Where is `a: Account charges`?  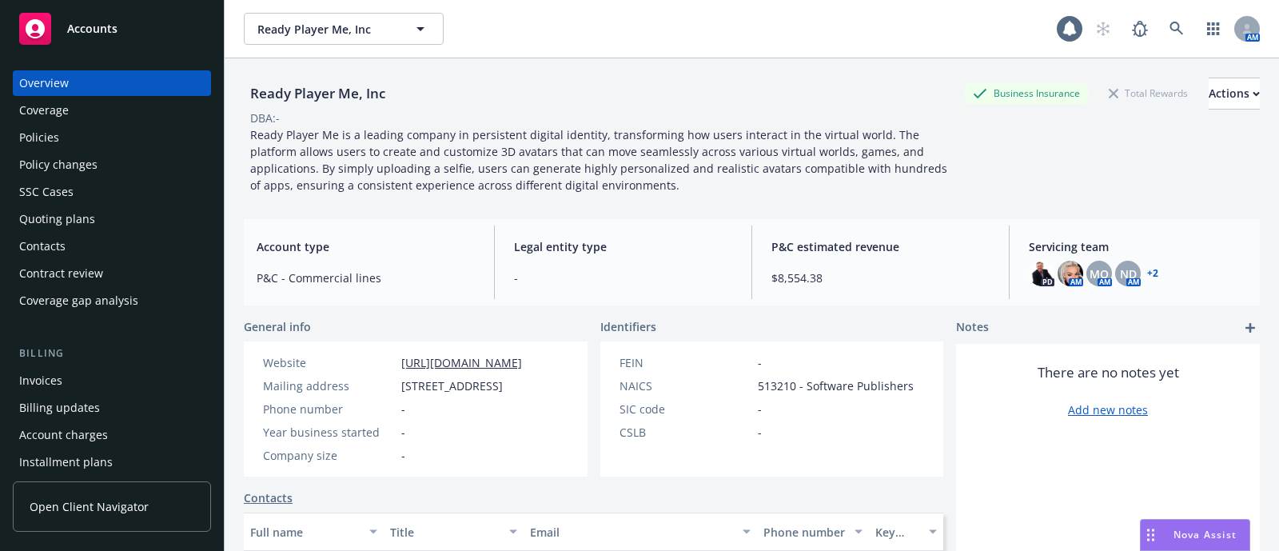
a: Account charges is located at coordinates (112, 435).